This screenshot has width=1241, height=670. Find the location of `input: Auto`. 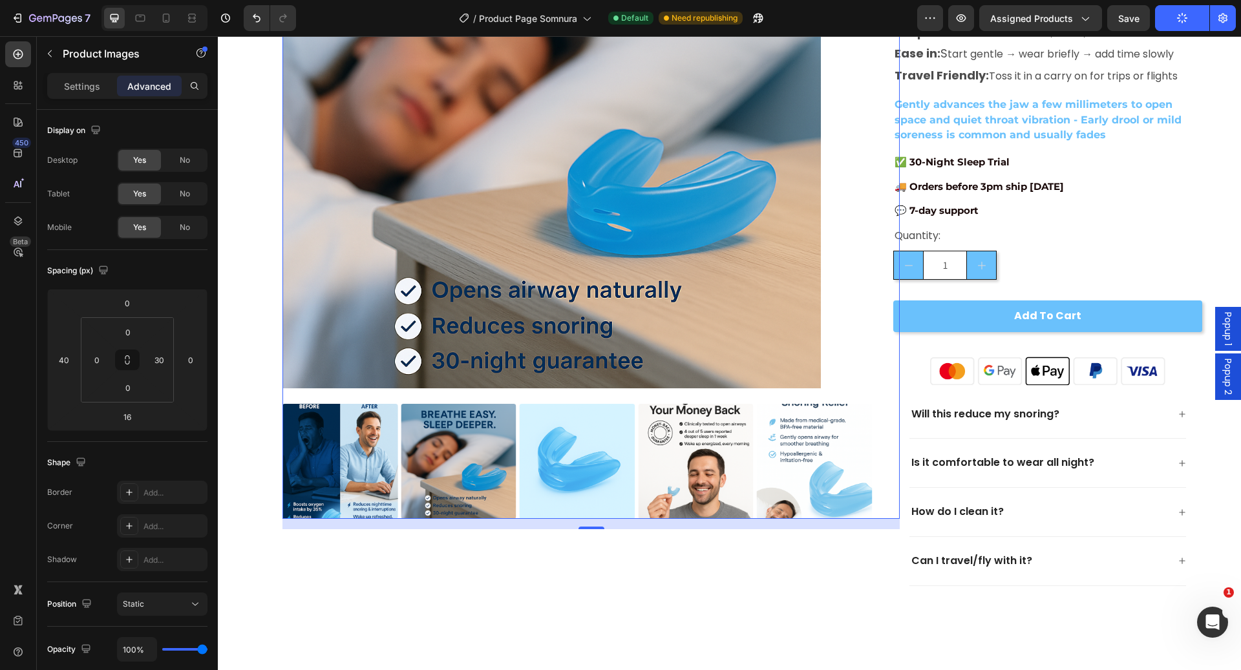

input: Auto is located at coordinates (137, 649).